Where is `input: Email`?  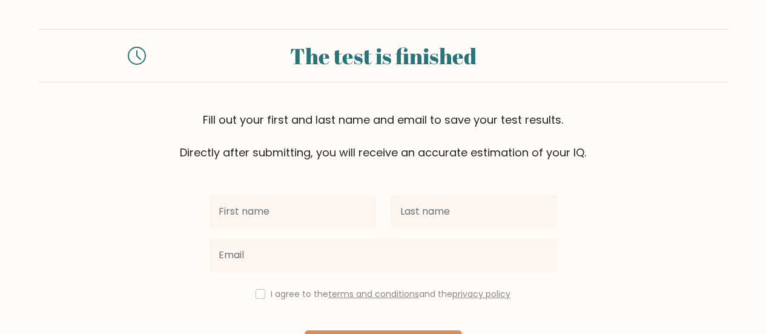 input: Email is located at coordinates (384, 255).